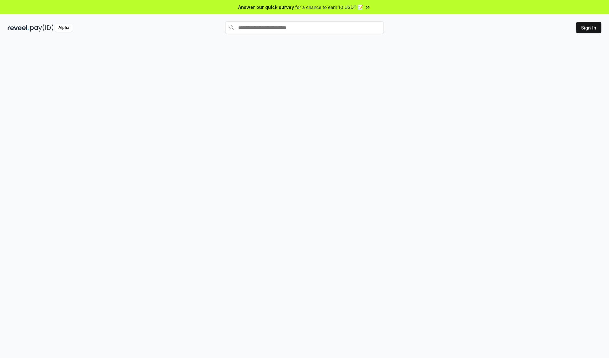 The width and height of the screenshot is (609, 358). Describe the element at coordinates (42, 28) in the screenshot. I see `img: pay_id` at that location.